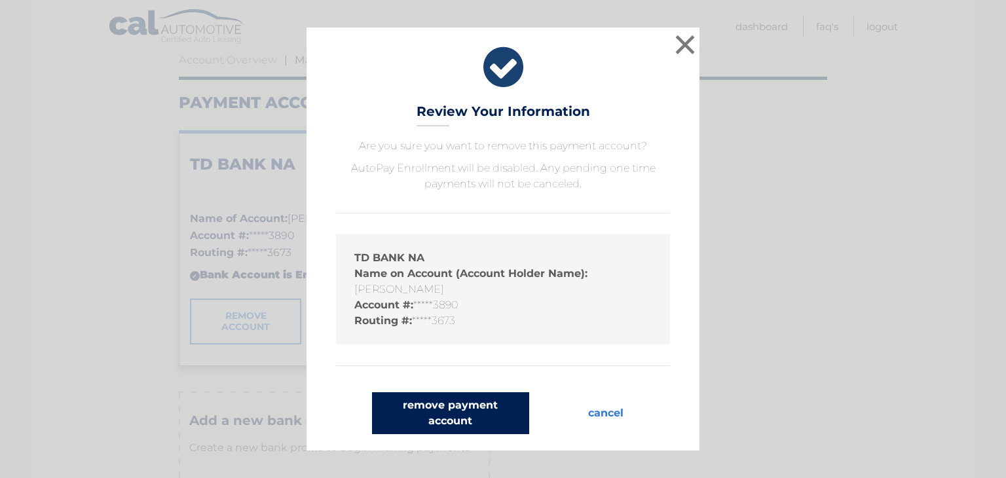 The width and height of the screenshot is (1006, 478). Describe the element at coordinates (471, 273) in the screenshot. I see `strong: Name on Account (Account Holder Name):` at that location.